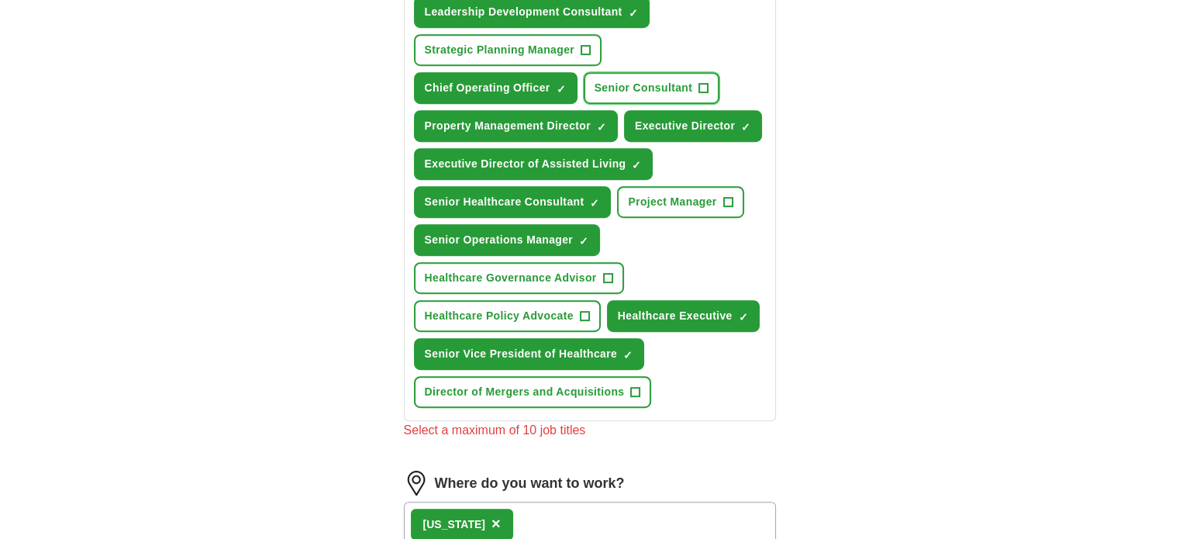 This screenshot has width=1179, height=539. I want to click on span: Strategic Planning Manager, so click(499, 50).